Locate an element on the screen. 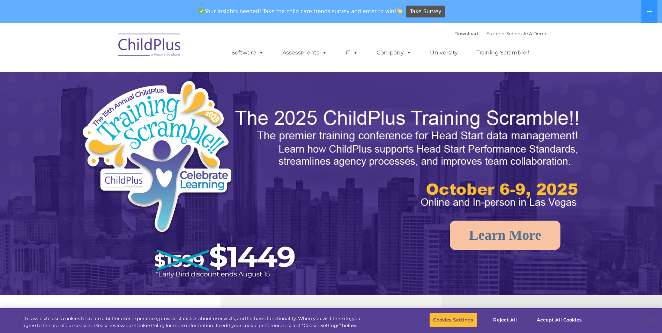  span: Last name is located at coordinates (108, 49).